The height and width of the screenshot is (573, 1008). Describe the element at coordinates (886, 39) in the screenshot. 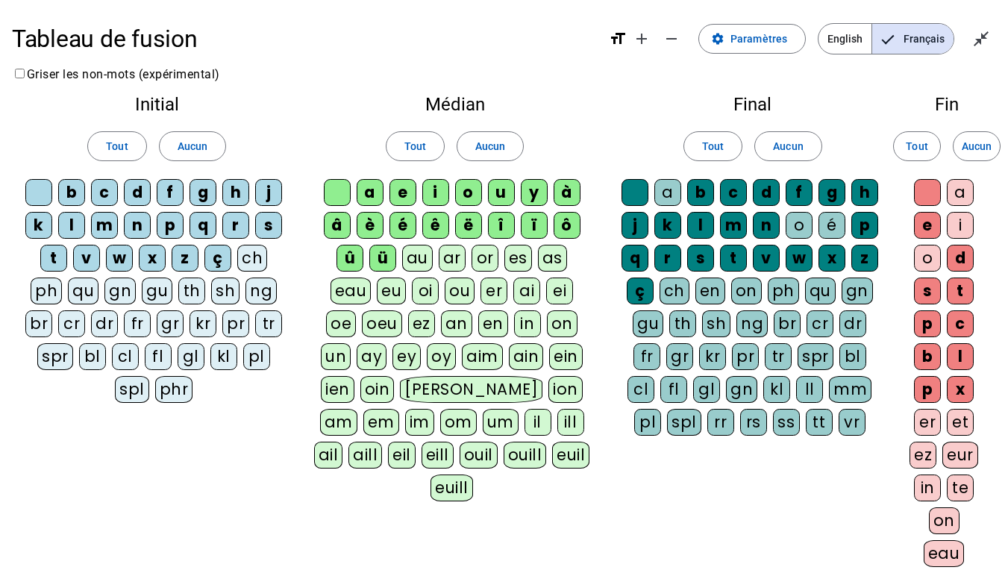

I see `mat-button-toggle-group: Language selection` at that location.